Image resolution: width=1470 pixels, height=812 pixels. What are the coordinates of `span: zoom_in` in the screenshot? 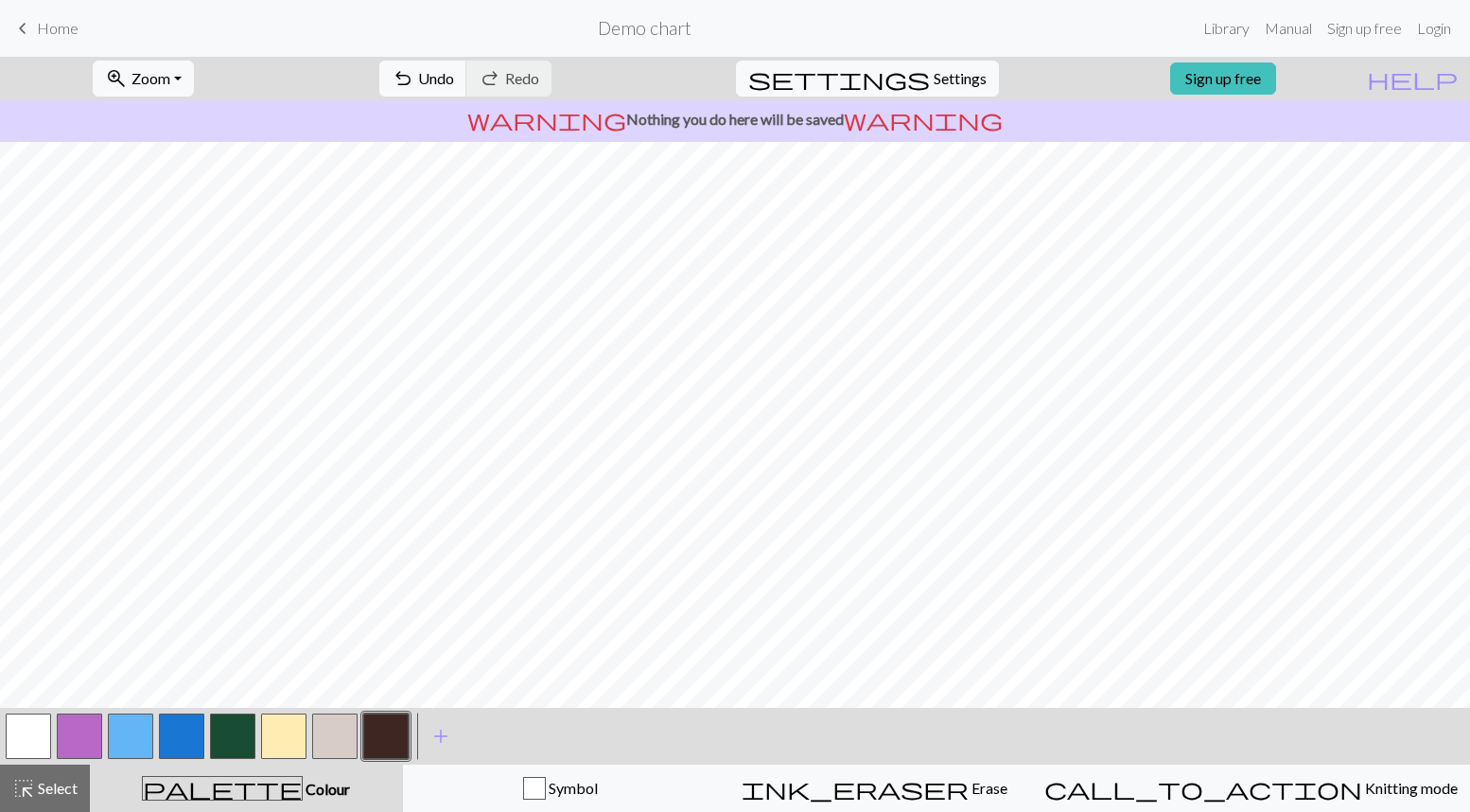 It's located at (116, 78).